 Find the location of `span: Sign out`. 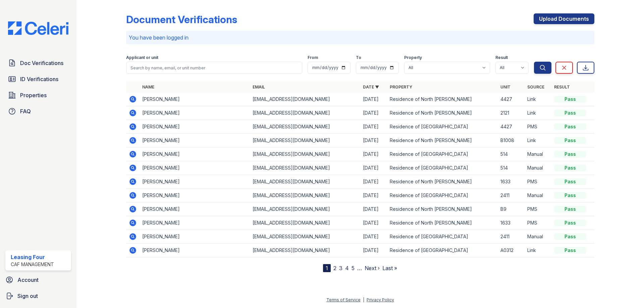

span: Sign out is located at coordinates (27, 296).